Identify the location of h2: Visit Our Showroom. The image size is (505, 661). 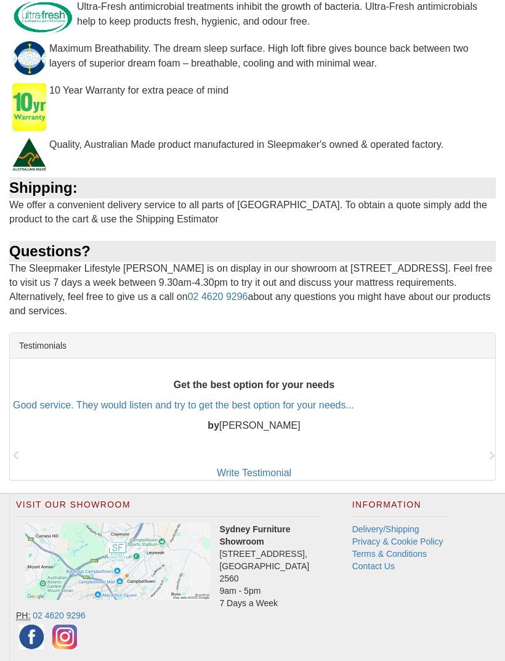
(169, 509).